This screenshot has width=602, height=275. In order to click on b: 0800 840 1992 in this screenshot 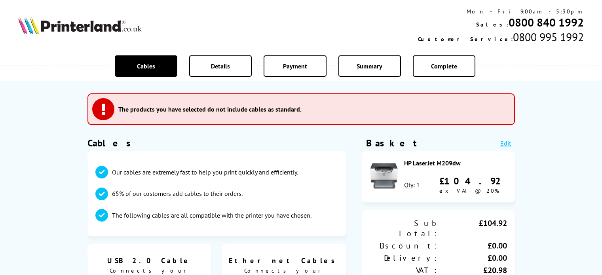, I will do `click(546, 22)`.